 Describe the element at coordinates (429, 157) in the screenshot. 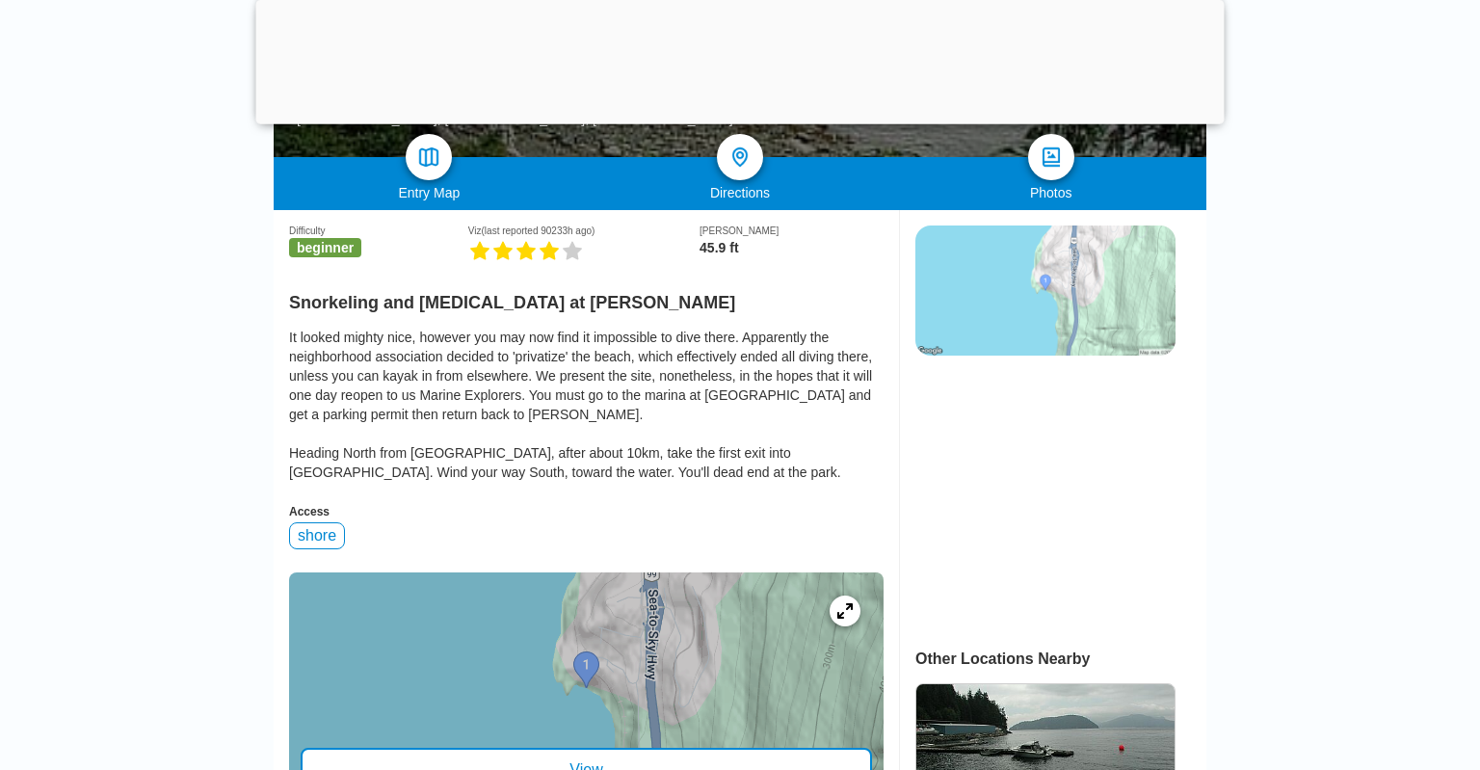

I see `a: map` at that location.